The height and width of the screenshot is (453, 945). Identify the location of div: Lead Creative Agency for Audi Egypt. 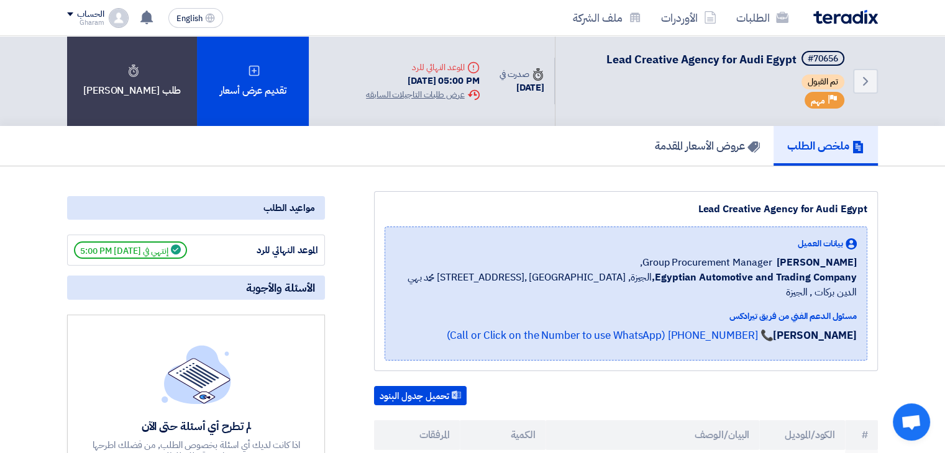
(625, 209).